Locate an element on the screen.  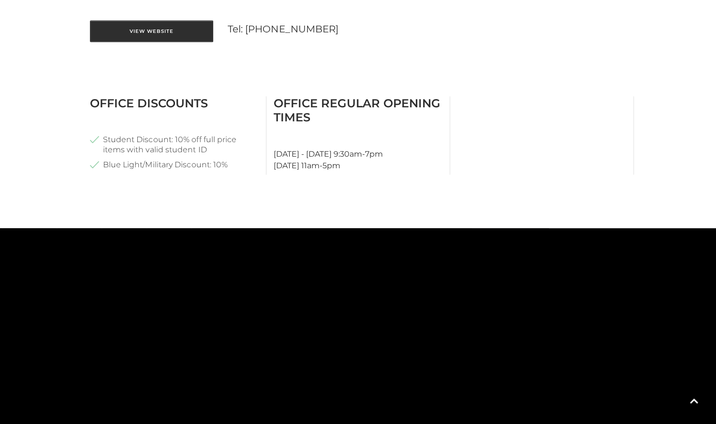
h3: Office Discounts is located at coordinates (174, 103).